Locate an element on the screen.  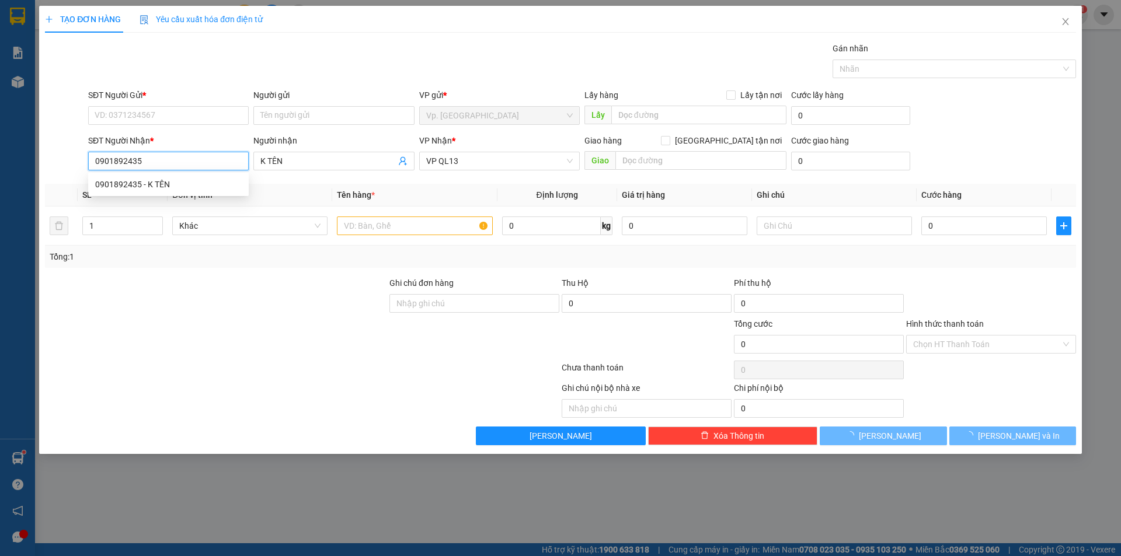
button: delete is located at coordinates (59, 226).